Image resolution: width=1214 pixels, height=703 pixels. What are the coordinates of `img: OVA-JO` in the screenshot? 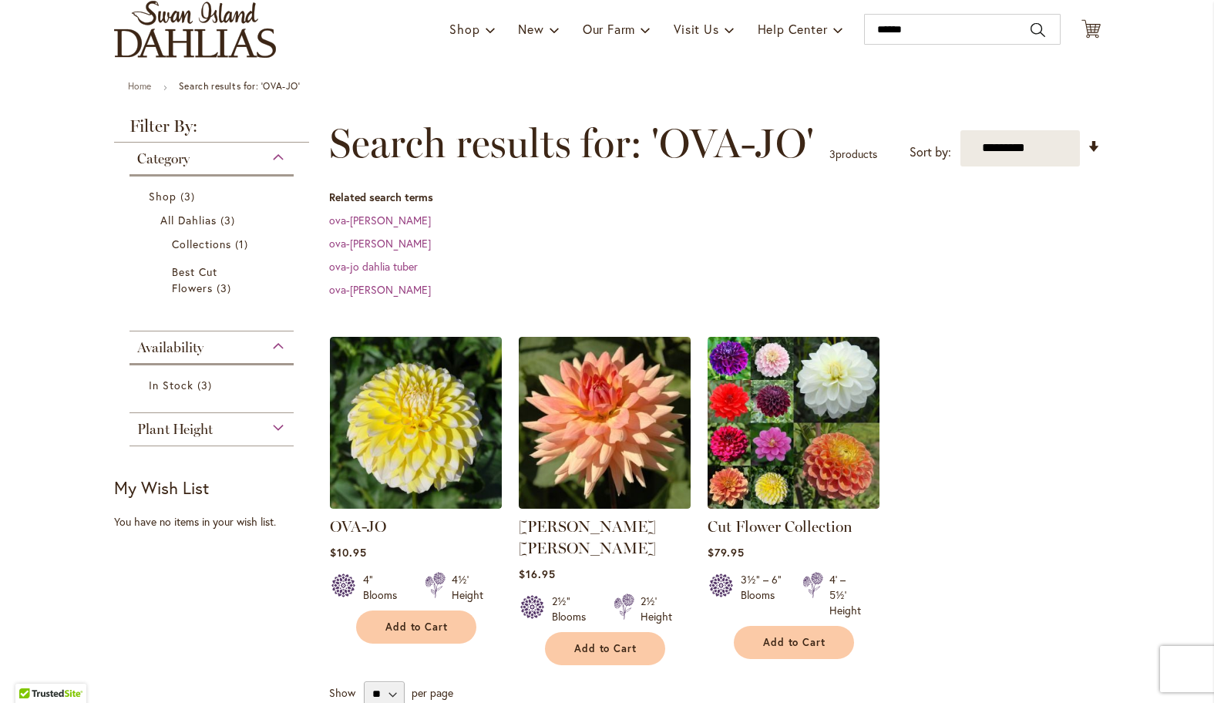 It's located at (415, 422).